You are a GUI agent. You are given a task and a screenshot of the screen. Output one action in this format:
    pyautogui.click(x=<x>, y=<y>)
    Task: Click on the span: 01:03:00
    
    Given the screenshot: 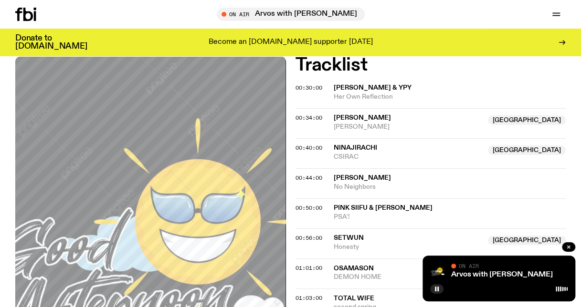 What is the action you would take?
    pyautogui.click(x=309, y=298)
    